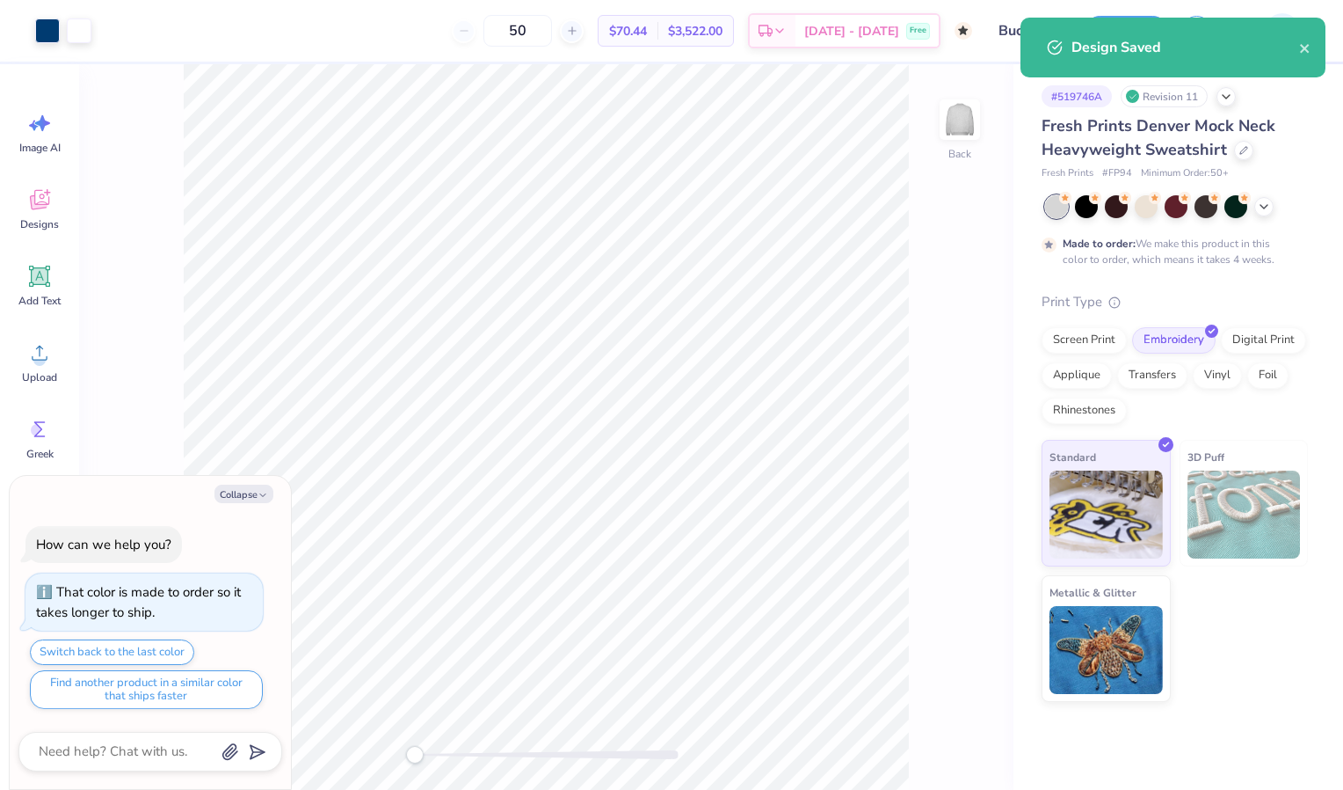  What do you see at coordinates (146, 689) in the screenshot?
I see `button: Find another product in a similar color that ships faster` at bounding box center [146, 689].